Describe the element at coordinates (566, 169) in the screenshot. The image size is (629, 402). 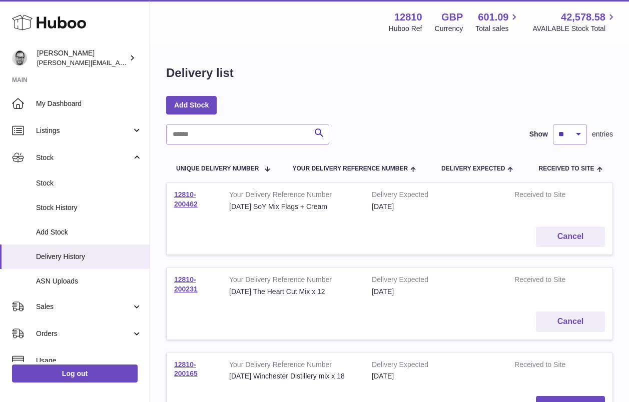
I see `span: Received to Site` at that location.